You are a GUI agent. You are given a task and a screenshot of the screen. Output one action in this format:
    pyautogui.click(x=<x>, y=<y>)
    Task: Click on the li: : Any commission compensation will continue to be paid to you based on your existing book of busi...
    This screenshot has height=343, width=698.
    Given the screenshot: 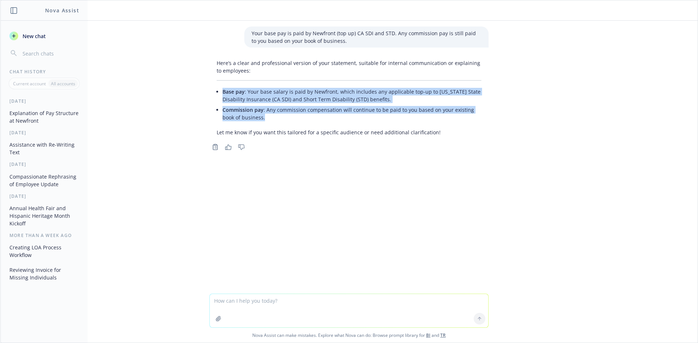 What is the action you would take?
    pyautogui.click(x=352, y=114)
    